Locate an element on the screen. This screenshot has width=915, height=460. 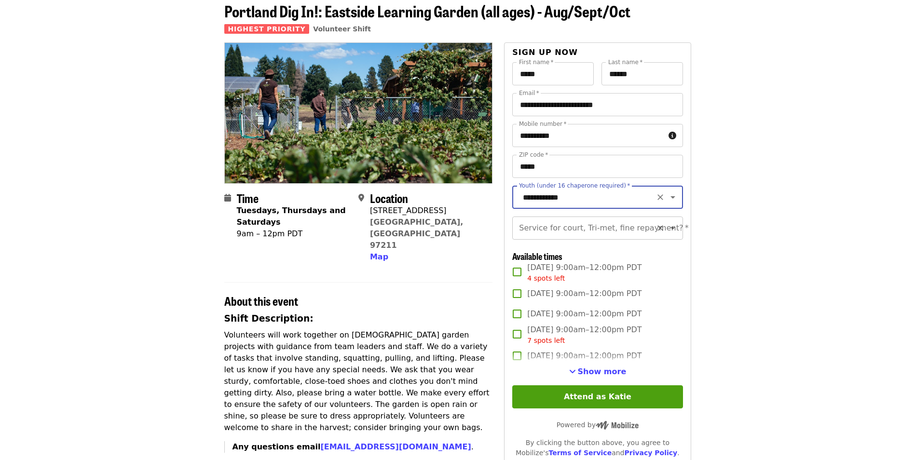
span: Show more is located at coordinates (602, 371).